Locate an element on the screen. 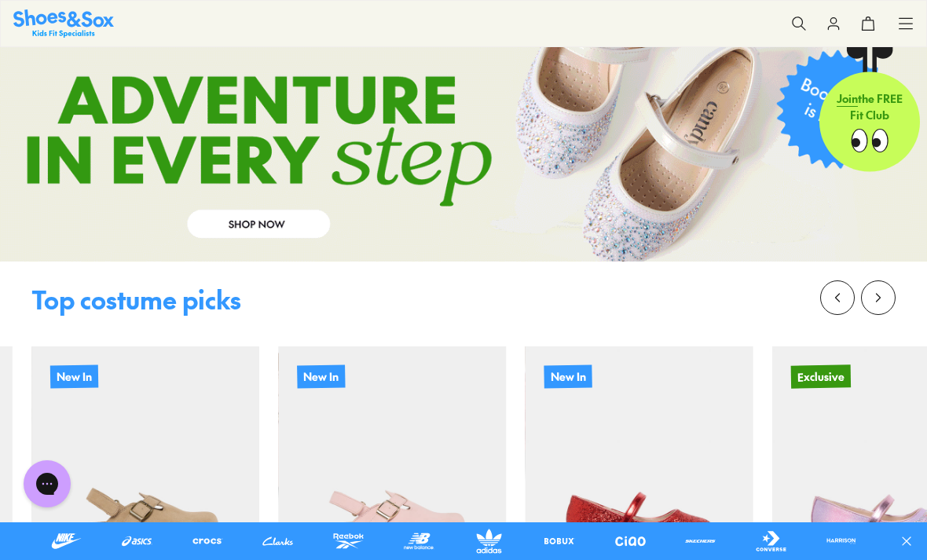 This screenshot has height=560, width=927. button: Open gorgias live chat is located at coordinates (31, 29).